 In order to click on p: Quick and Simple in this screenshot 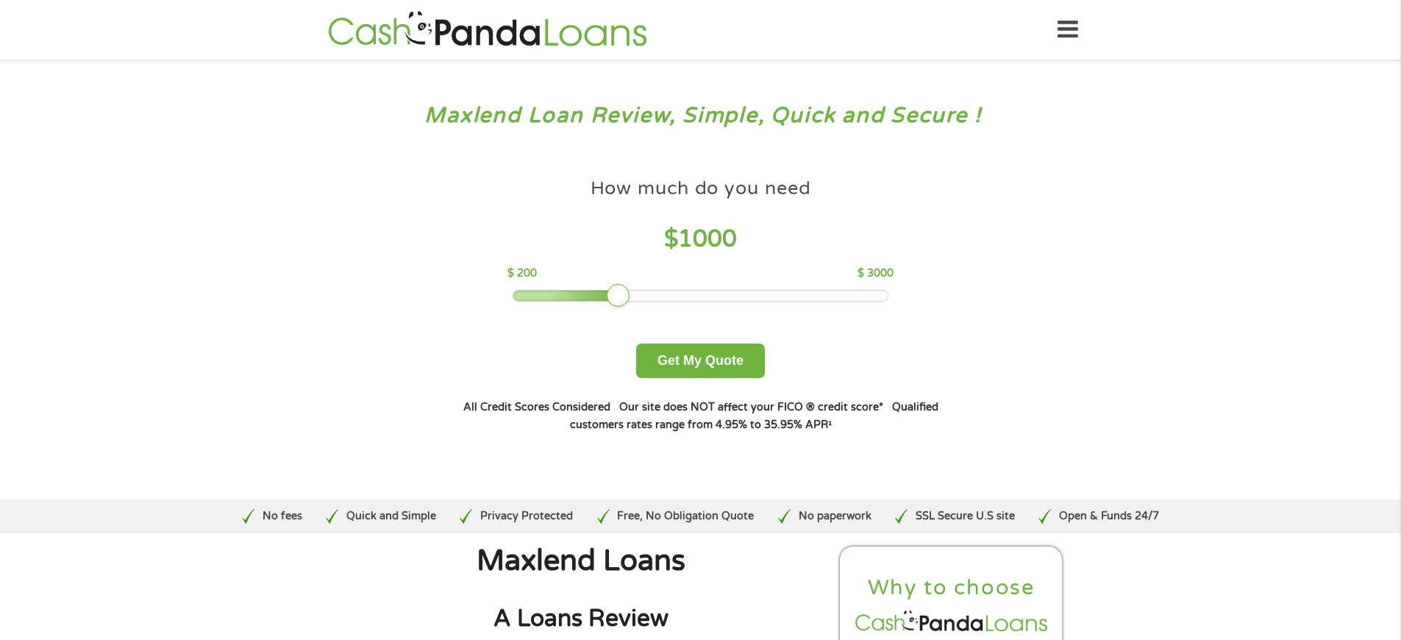, I will do `click(391, 516)`.